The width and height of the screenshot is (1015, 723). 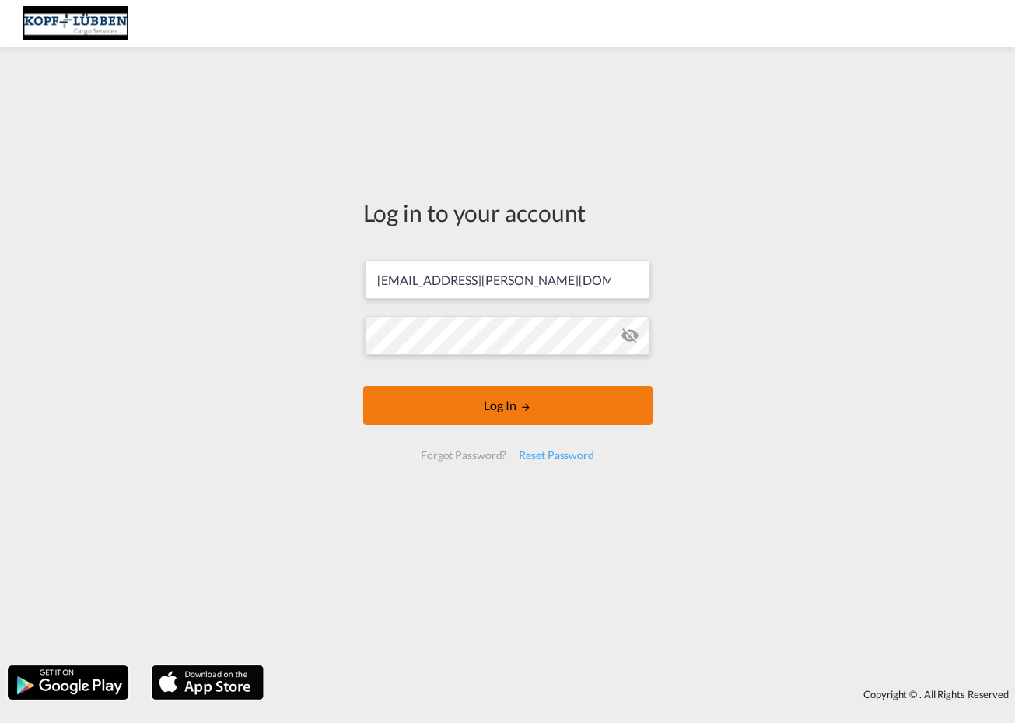 What do you see at coordinates (643, 694) in the screenshot?
I see `div: Copyright © . All Rights Reserved` at bounding box center [643, 694].